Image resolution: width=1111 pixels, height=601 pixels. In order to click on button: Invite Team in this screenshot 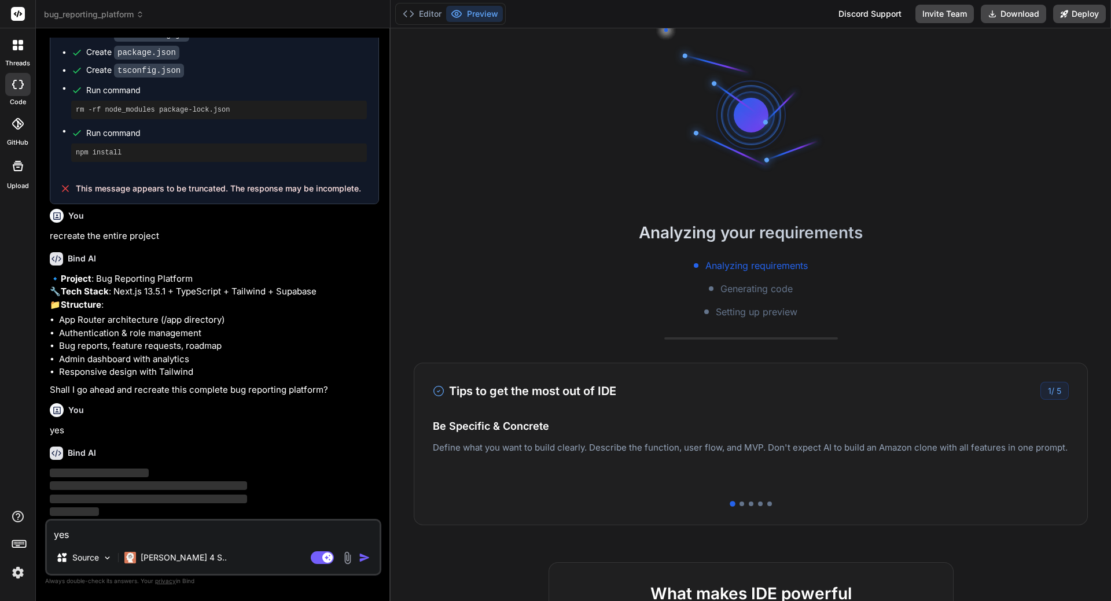, I will do `click(944, 14)`.